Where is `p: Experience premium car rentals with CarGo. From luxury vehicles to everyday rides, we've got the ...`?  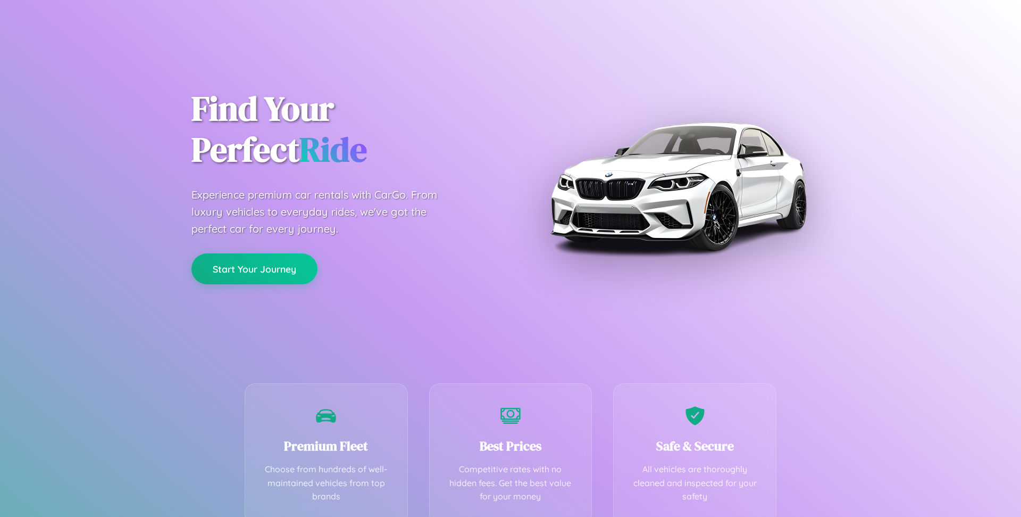
p: Experience premium car rentals with CarGo. From luxury vehicles to everyday rides, we've got the ... is located at coordinates (325, 212).